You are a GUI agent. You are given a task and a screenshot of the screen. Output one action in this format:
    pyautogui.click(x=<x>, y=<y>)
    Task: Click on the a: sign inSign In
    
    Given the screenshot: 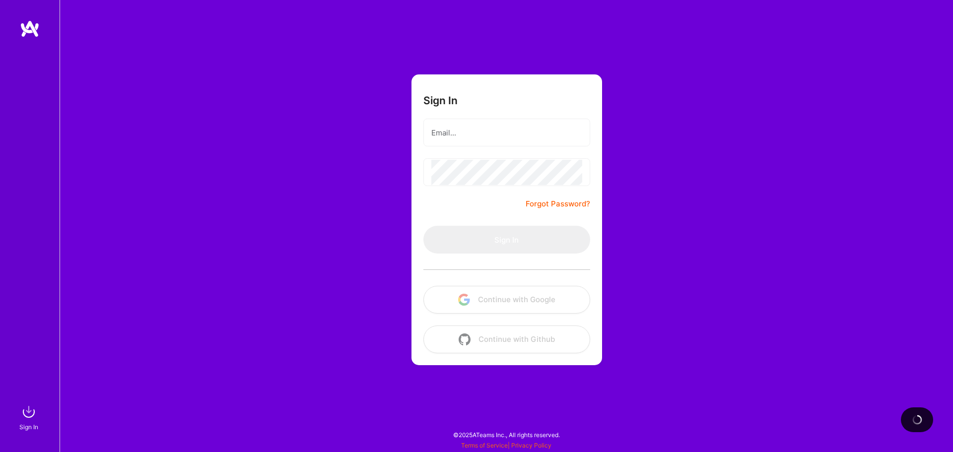 What is the action you would take?
    pyautogui.click(x=30, y=417)
    